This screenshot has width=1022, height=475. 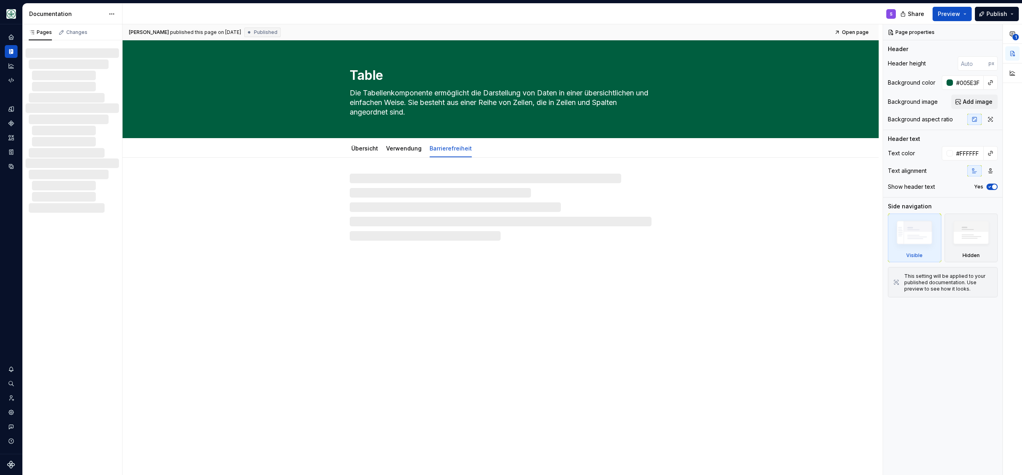 I want to click on div: Analytics, so click(x=11, y=66).